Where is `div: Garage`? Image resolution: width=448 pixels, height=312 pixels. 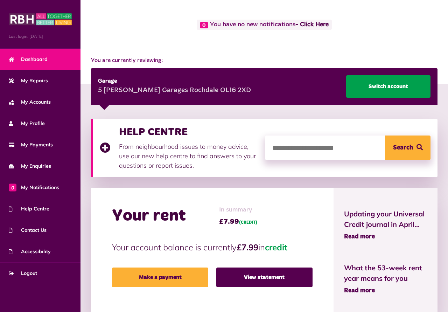
div: Garage is located at coordinates (174, 81).